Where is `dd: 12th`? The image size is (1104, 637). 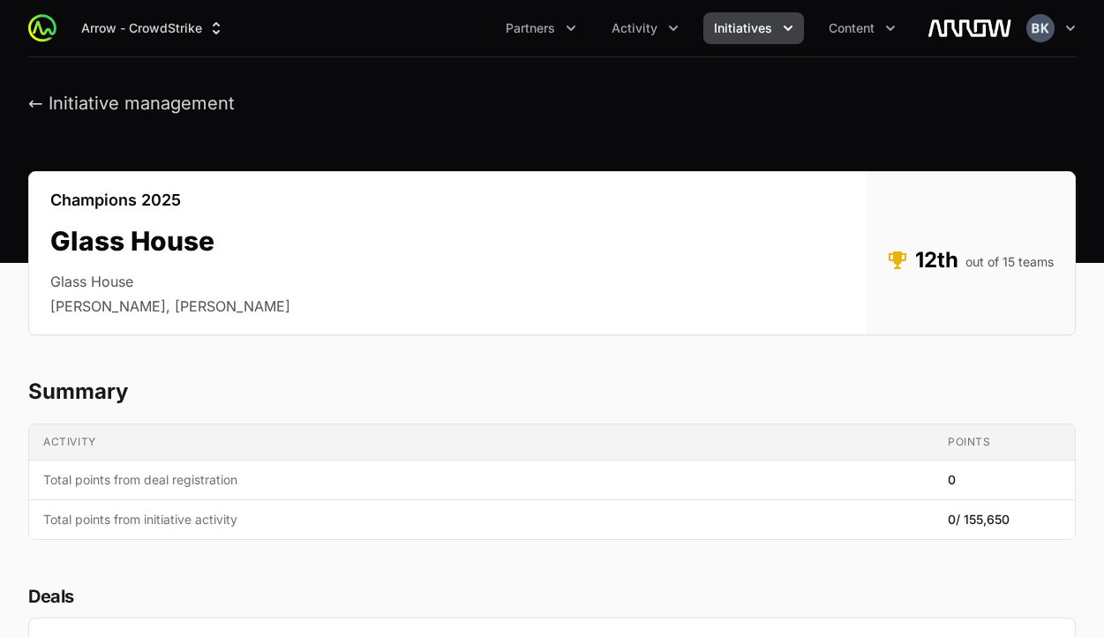
dd: 12th is located at coordinates (970, 260).